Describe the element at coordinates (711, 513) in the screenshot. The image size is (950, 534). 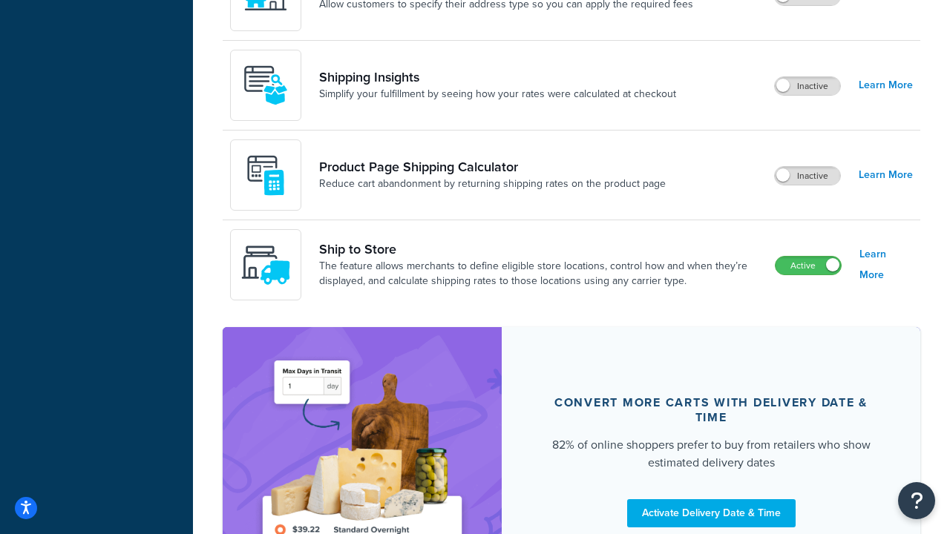
I see `a: Activate Delivery Date & Time` at that location.